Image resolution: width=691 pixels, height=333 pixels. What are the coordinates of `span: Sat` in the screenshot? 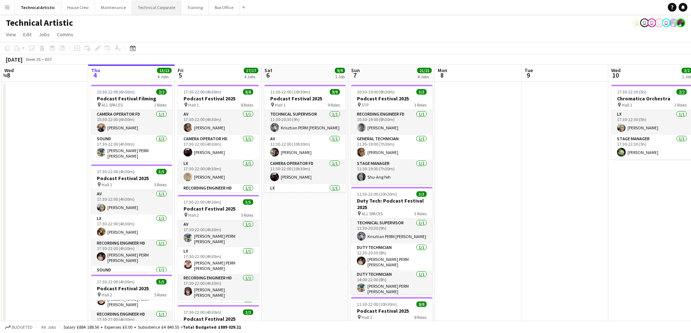 It's located at (268, 70).